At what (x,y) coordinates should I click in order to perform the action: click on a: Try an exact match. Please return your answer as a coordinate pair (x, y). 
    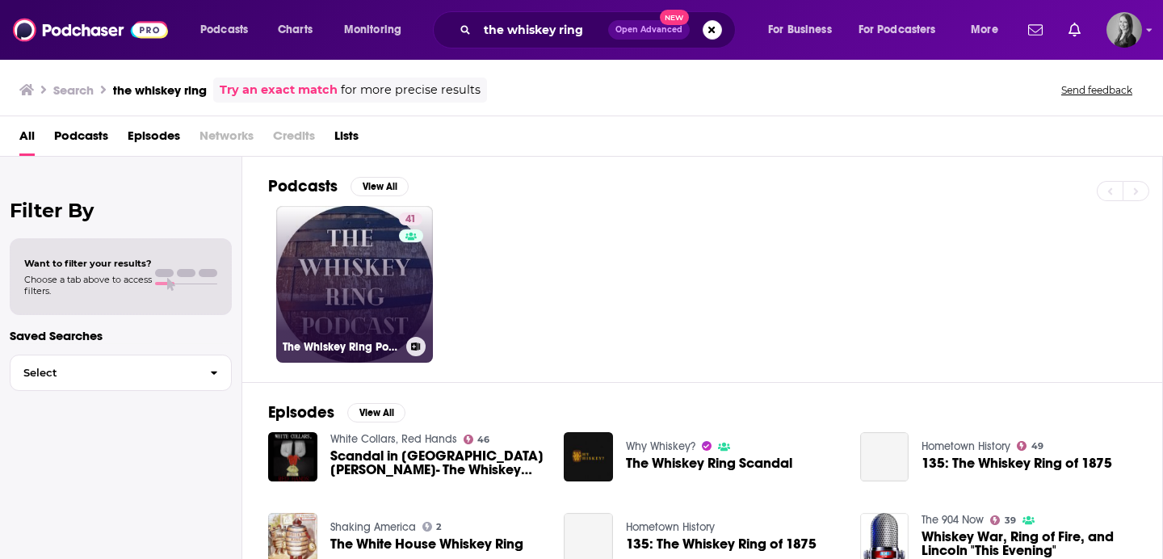
    Looking at the image, I should click on (279, 90).